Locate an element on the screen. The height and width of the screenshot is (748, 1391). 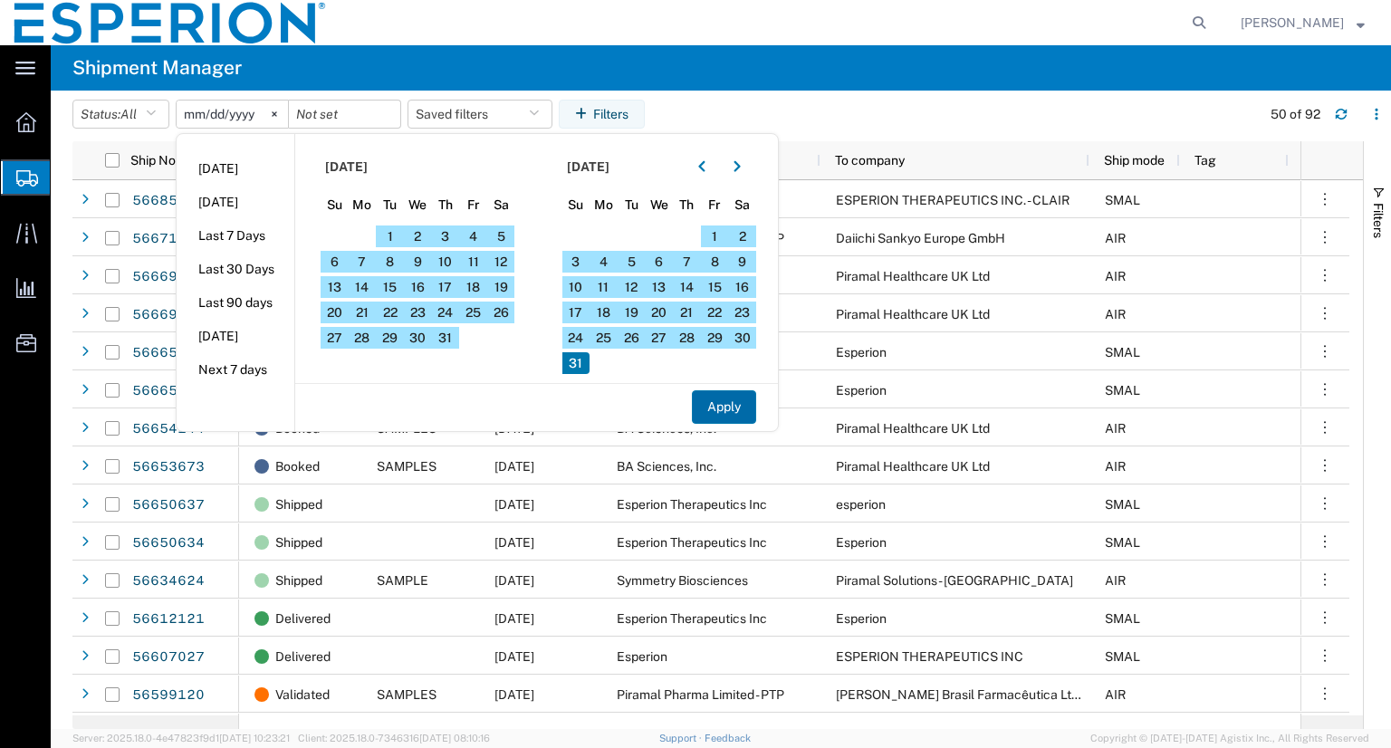
a: 56685243 is located at coordinates (168, 201).